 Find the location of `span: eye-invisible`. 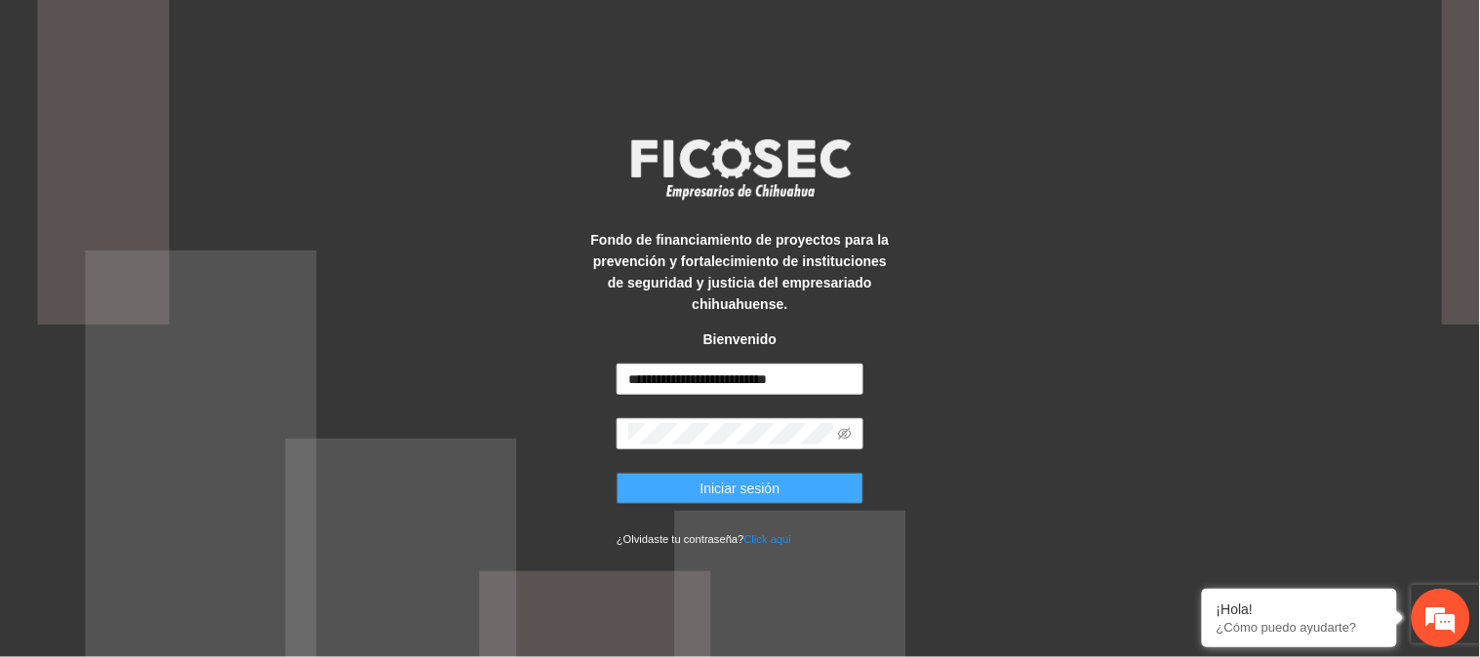

span: eye-invisible is located at coordinates (845, 434).